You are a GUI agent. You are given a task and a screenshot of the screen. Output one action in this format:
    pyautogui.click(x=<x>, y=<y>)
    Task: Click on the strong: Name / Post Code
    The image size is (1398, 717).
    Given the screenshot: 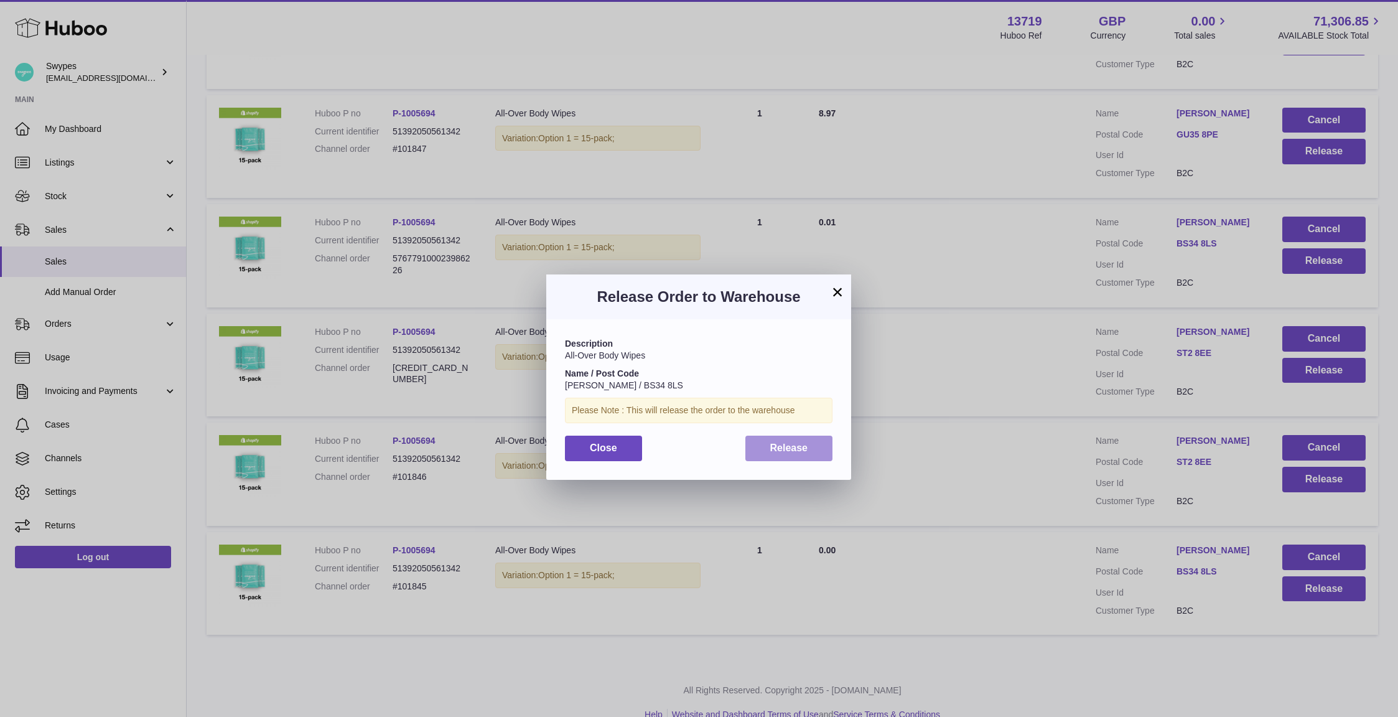 What is the action you would take?
    pyautogui.click(x=602, y=373)
    